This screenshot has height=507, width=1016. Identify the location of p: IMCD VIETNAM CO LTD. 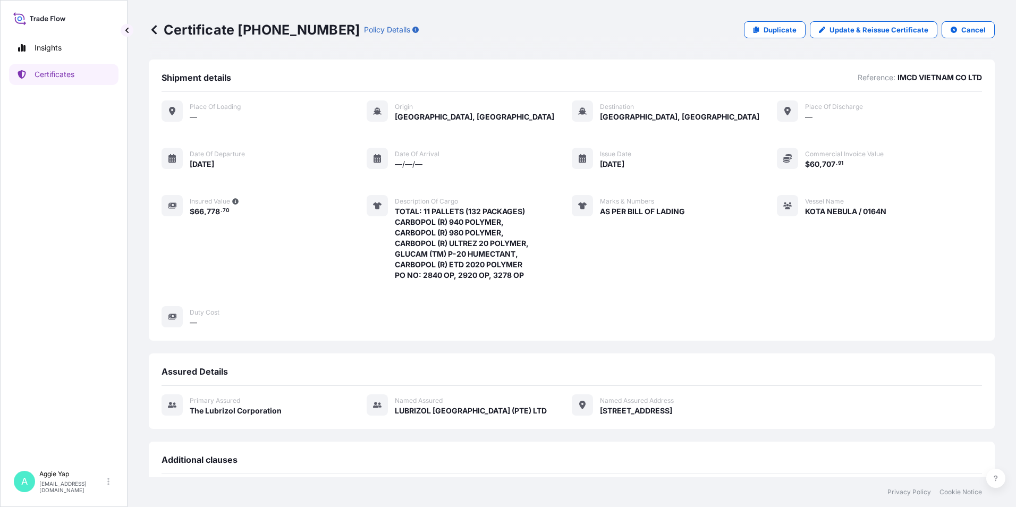
(939, 78).